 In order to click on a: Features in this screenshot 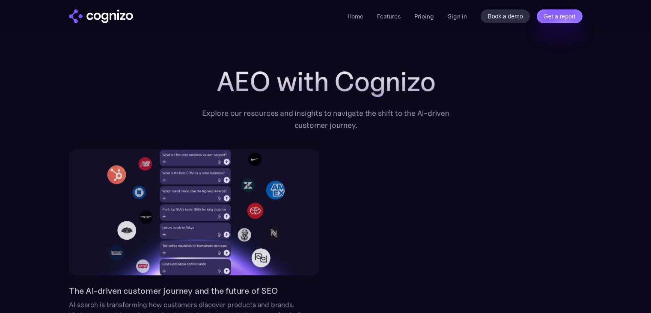, I will do `click(389, 16)`.